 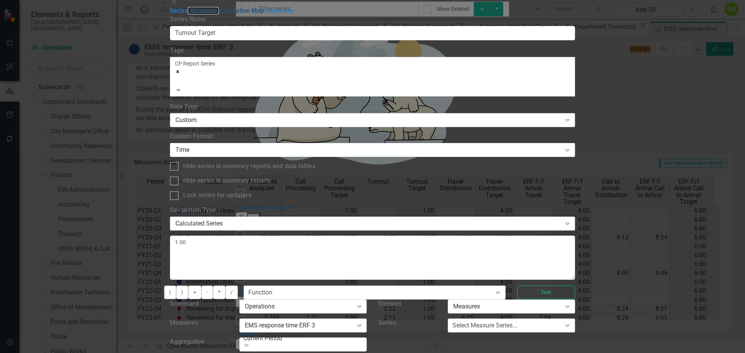 What do you see at coordinates (484, 326) in the screenshot?
I see `div: Select Measure Series...` at bounding box center [484, 326].